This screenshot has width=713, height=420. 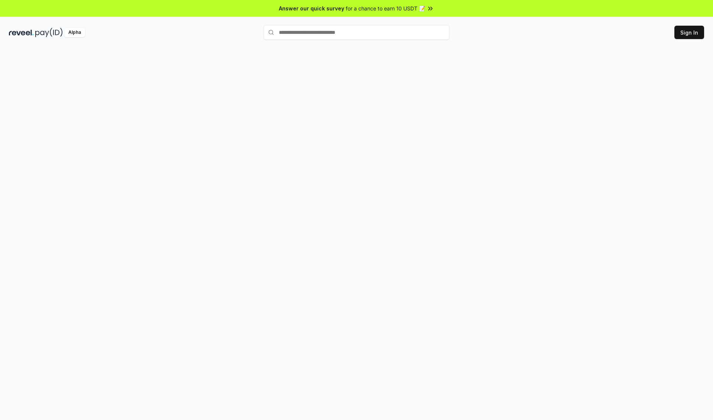 I want to click on span: for a chance to earn 10 USDT 📝, so click(x=386, y=8).